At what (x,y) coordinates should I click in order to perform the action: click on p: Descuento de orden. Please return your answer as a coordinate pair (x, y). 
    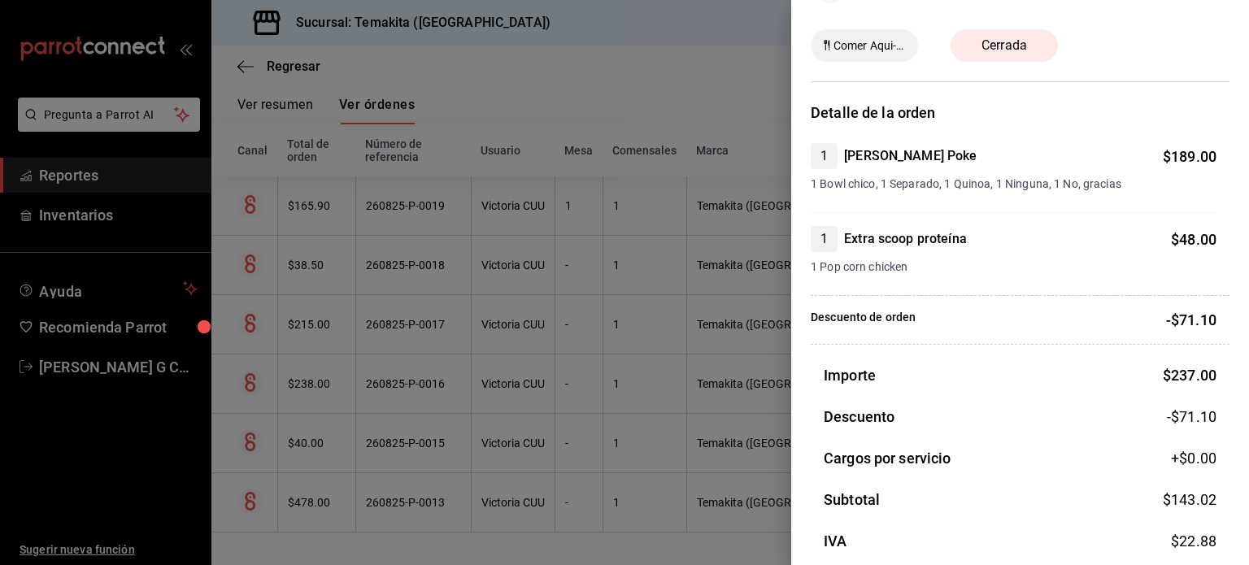
    Looking at the image, I should click on (863, 320).